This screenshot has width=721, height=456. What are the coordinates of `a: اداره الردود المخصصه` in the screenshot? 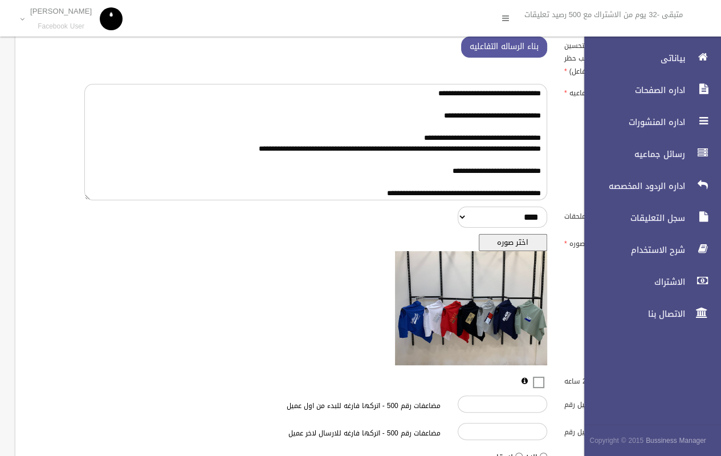 It's located at (648, 186).